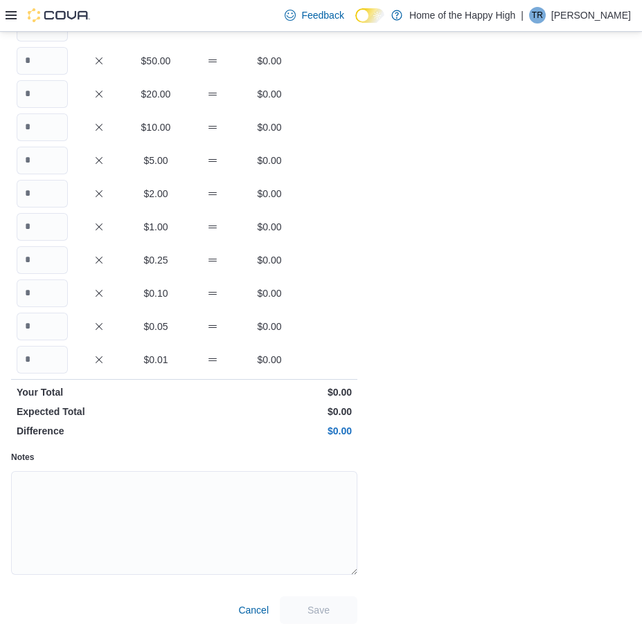 This screenshot has height=635, width=642. What do you see at coordinates (99, 412) in the screenshot?
I see `p: Expected Total` at bounding box center [99, 412].